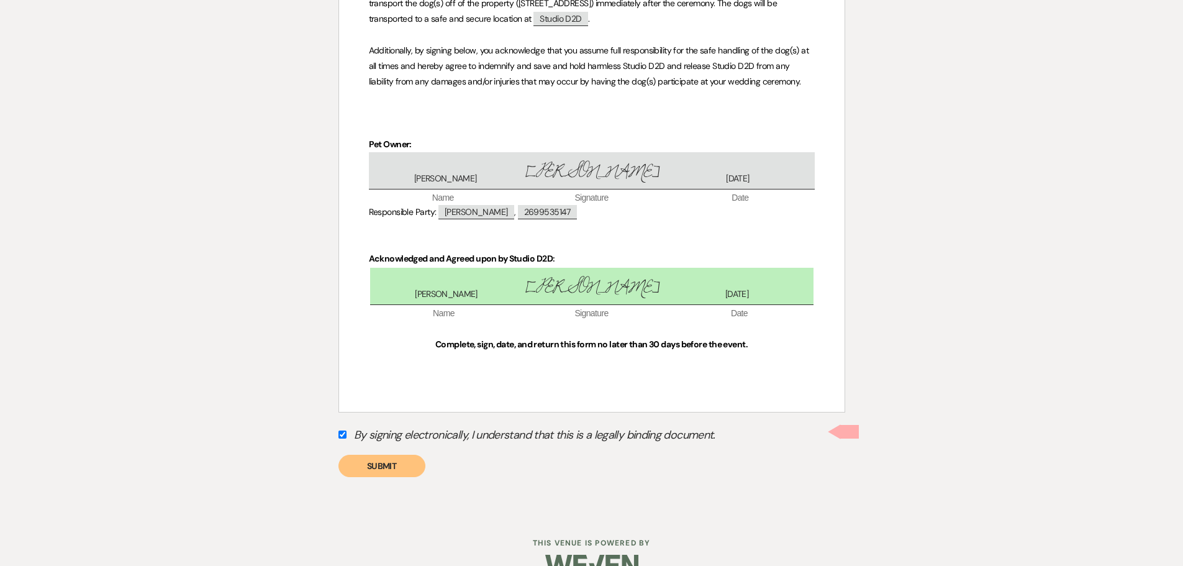  What do you see at coordinates (390, 144) in the screenshot?
I see `strong: Pet Owner:` at bounding box center [390, 144].